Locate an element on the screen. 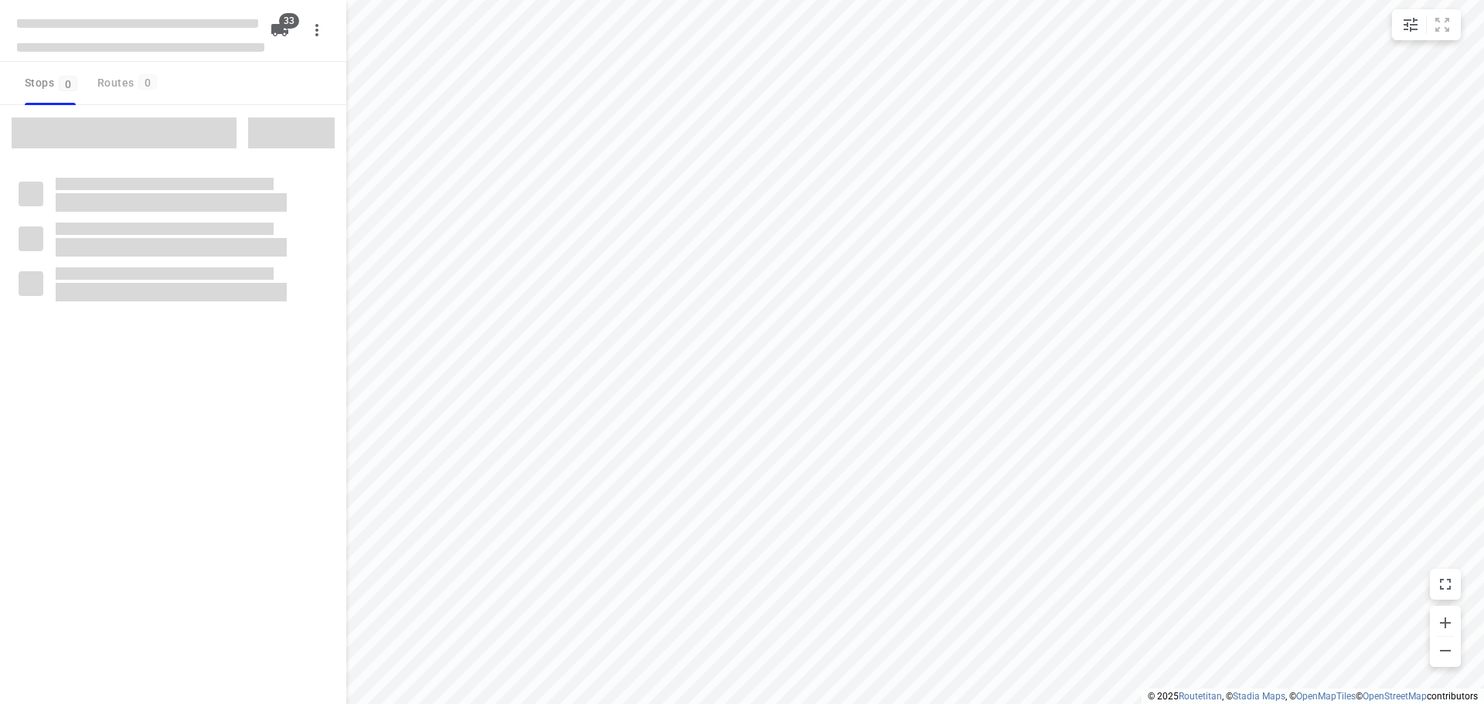  div: small contained button group is located at coordinates (1426, 25).